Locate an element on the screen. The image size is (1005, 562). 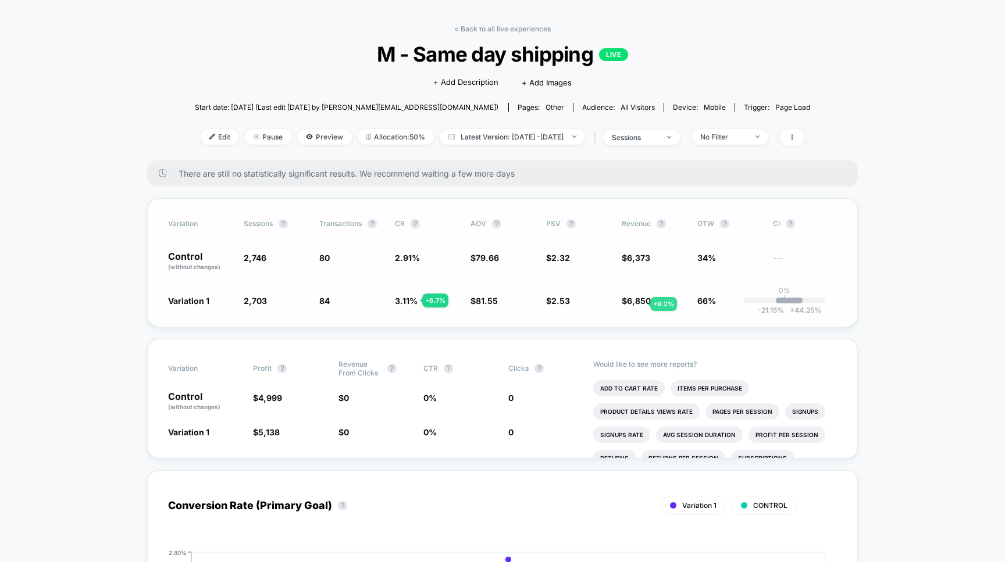
span: 44.25 % is located at coordinates (803, 310).